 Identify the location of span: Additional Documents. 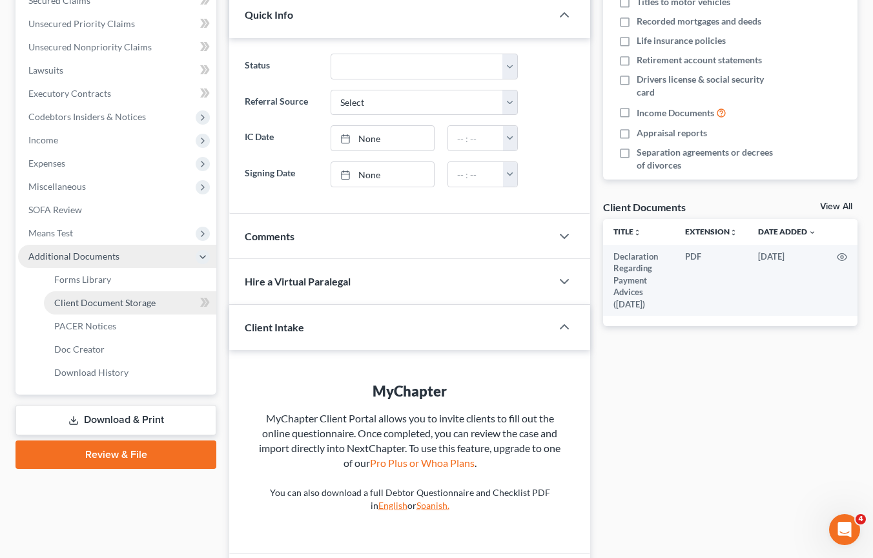
(74, 256).